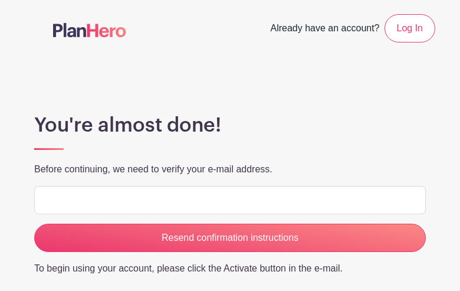 Image resolution: width=460 pixels, height=291 pixels. I want to click on h1: You're almost done!, so click(230, 125).